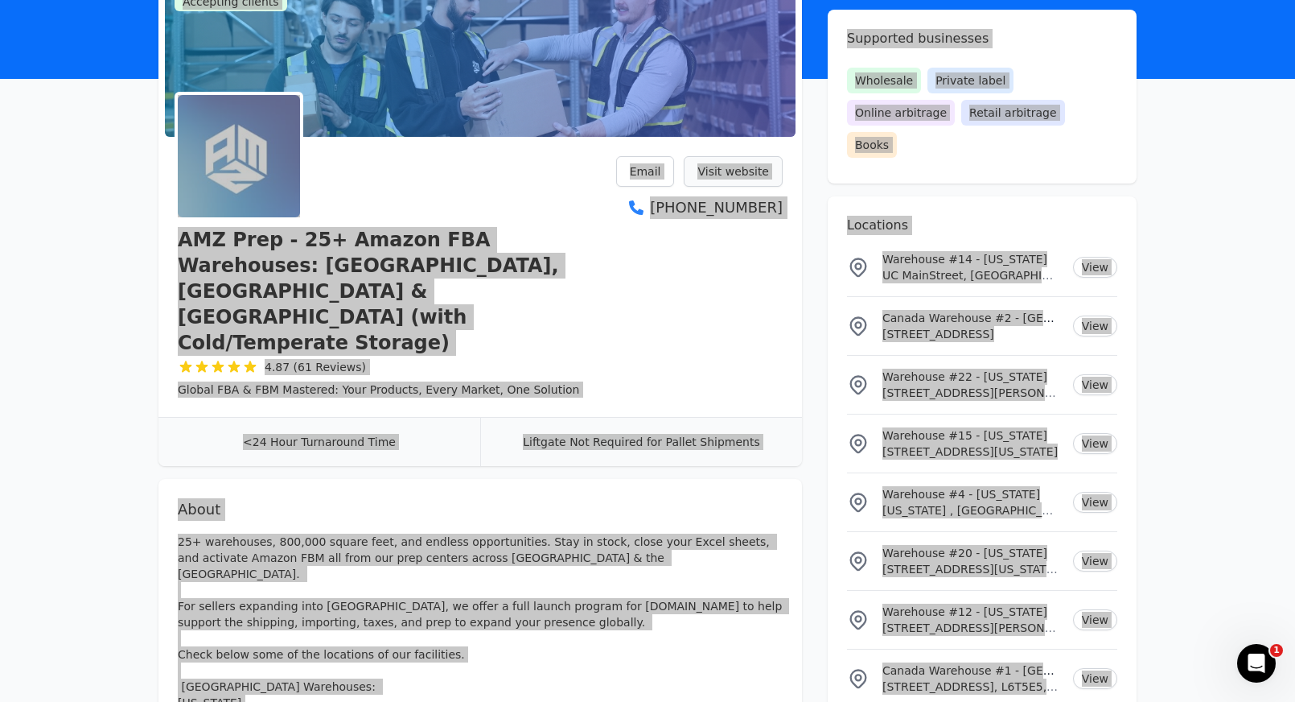 This screenshot has height=702, width=1295. Describe the element at coordinates (901, 113) in the screenshot. I see `span: Online arbitrage` at that location.